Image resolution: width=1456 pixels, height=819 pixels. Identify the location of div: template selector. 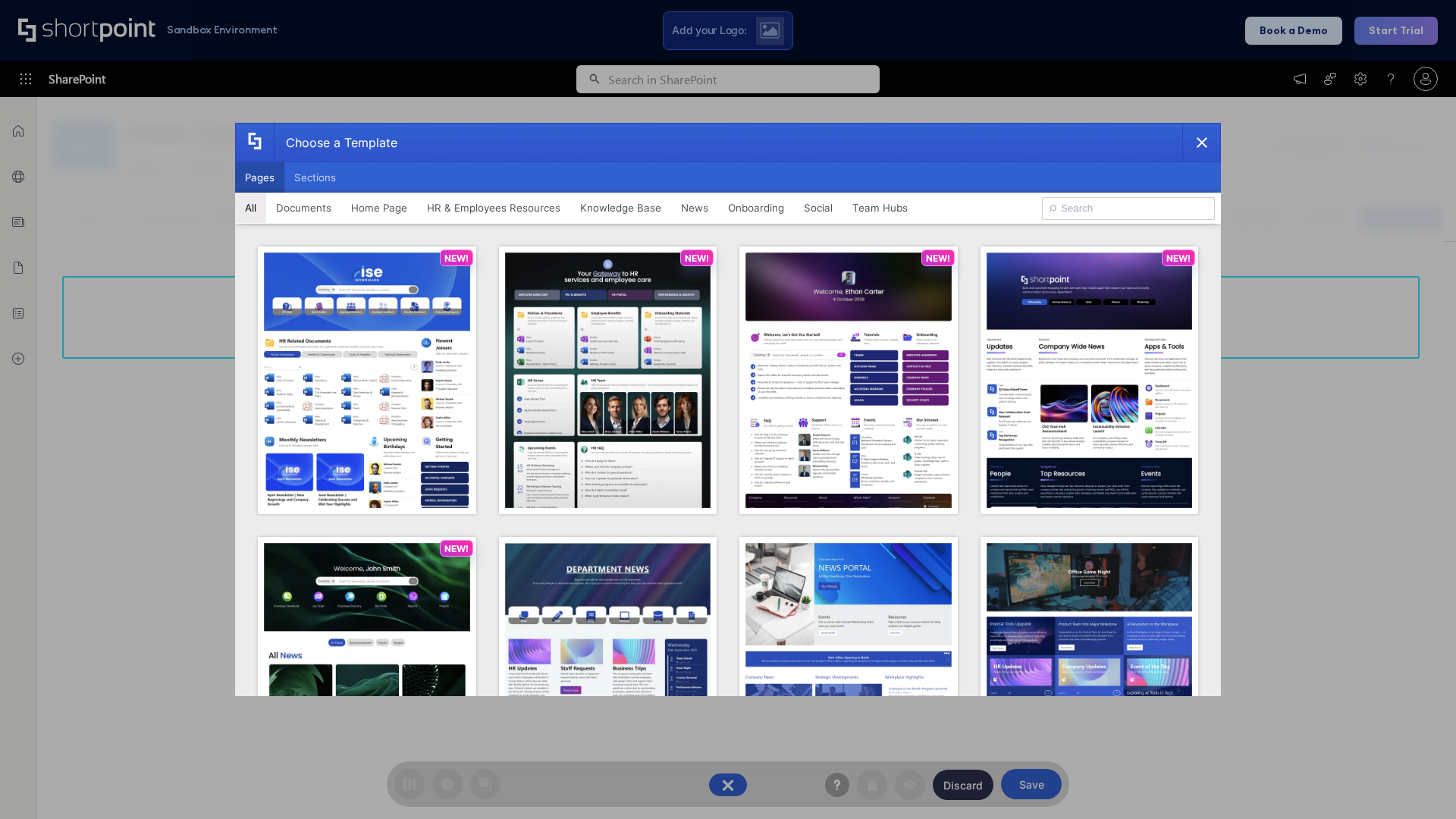
(728, 410).